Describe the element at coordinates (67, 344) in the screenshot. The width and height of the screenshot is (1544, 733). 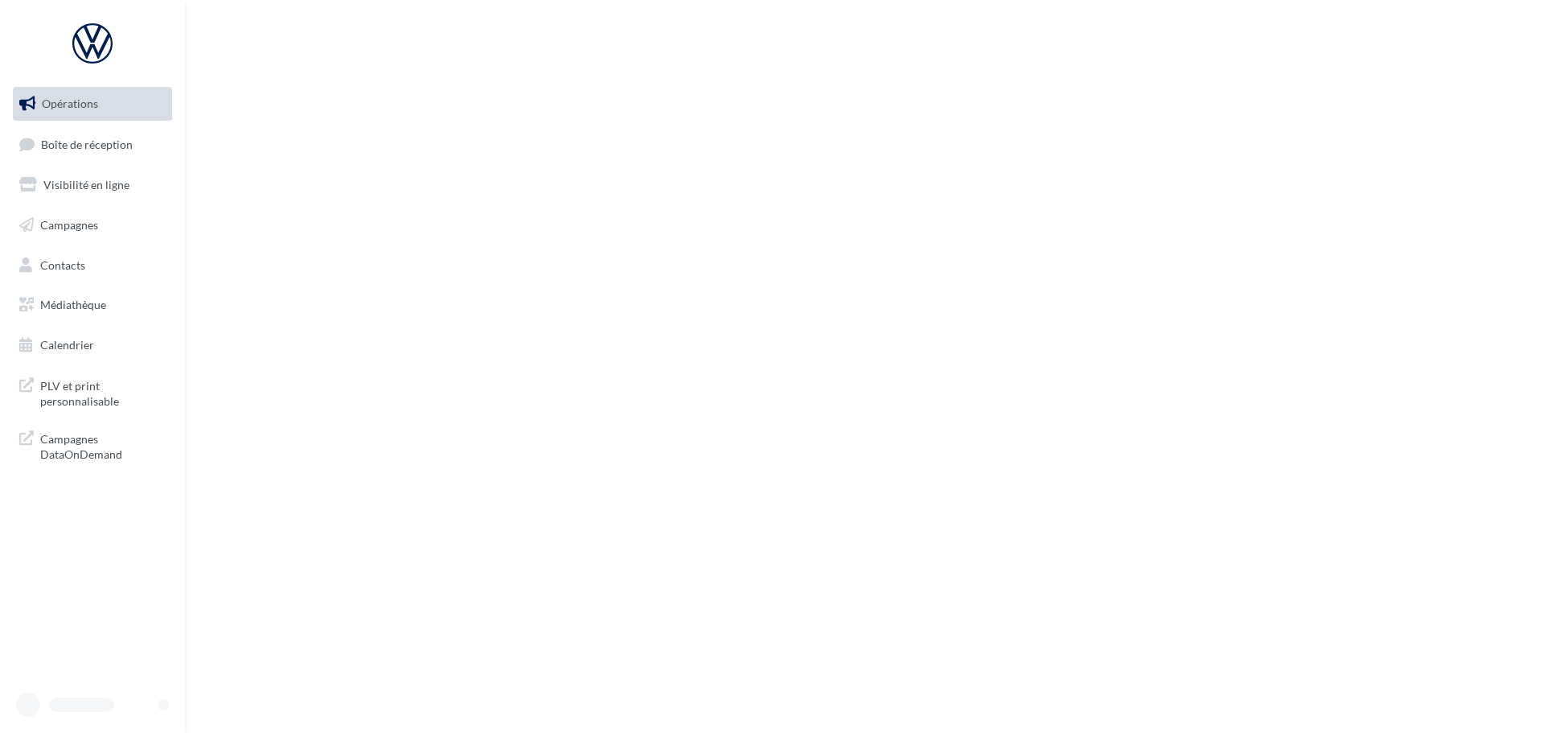
I see `span: Calendrier` at that location.